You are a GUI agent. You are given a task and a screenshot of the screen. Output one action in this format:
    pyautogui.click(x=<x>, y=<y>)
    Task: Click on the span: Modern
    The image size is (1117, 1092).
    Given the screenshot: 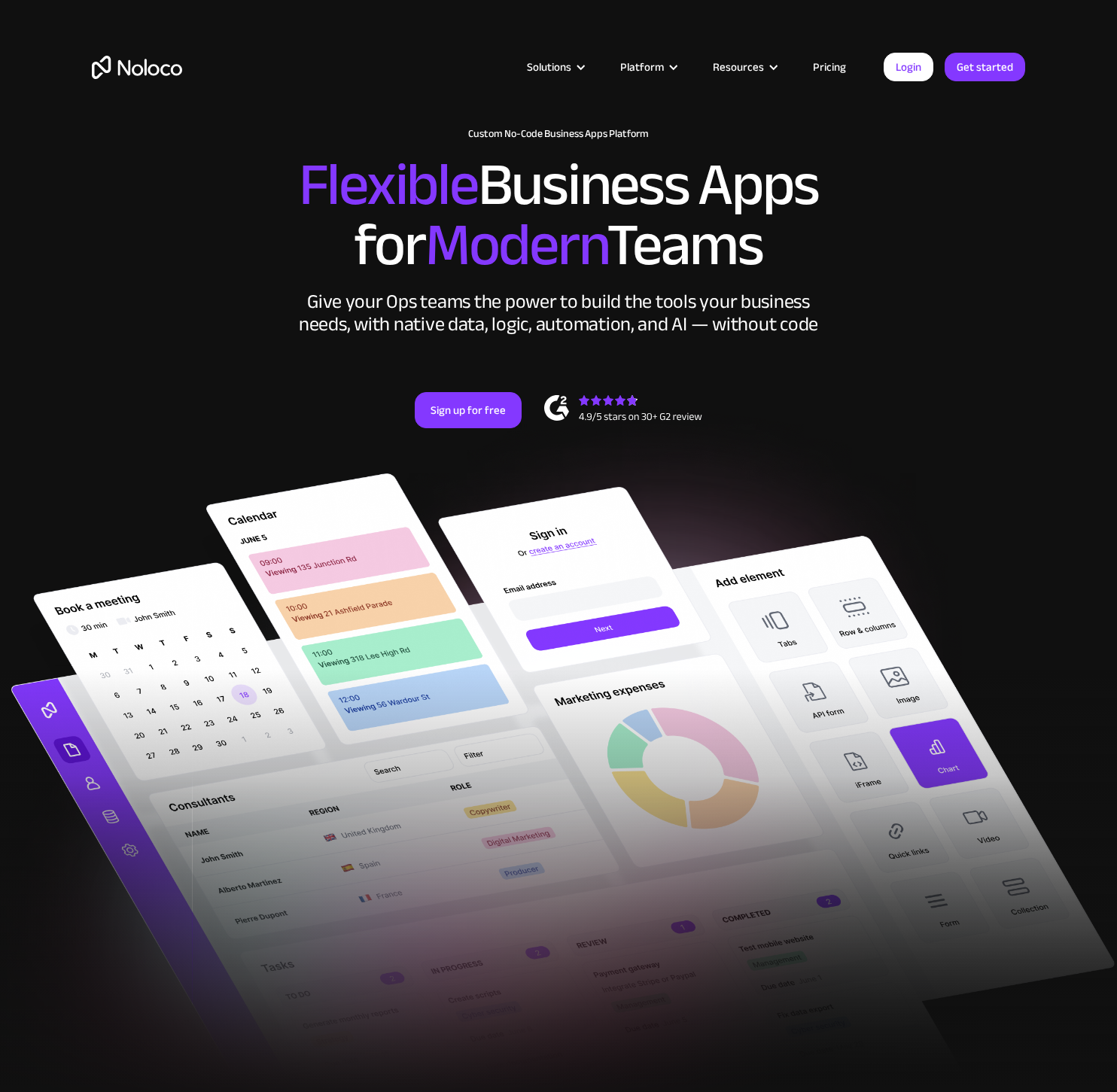 What is the action you would take?
    pyautogui.click(x=516, y=244)
    